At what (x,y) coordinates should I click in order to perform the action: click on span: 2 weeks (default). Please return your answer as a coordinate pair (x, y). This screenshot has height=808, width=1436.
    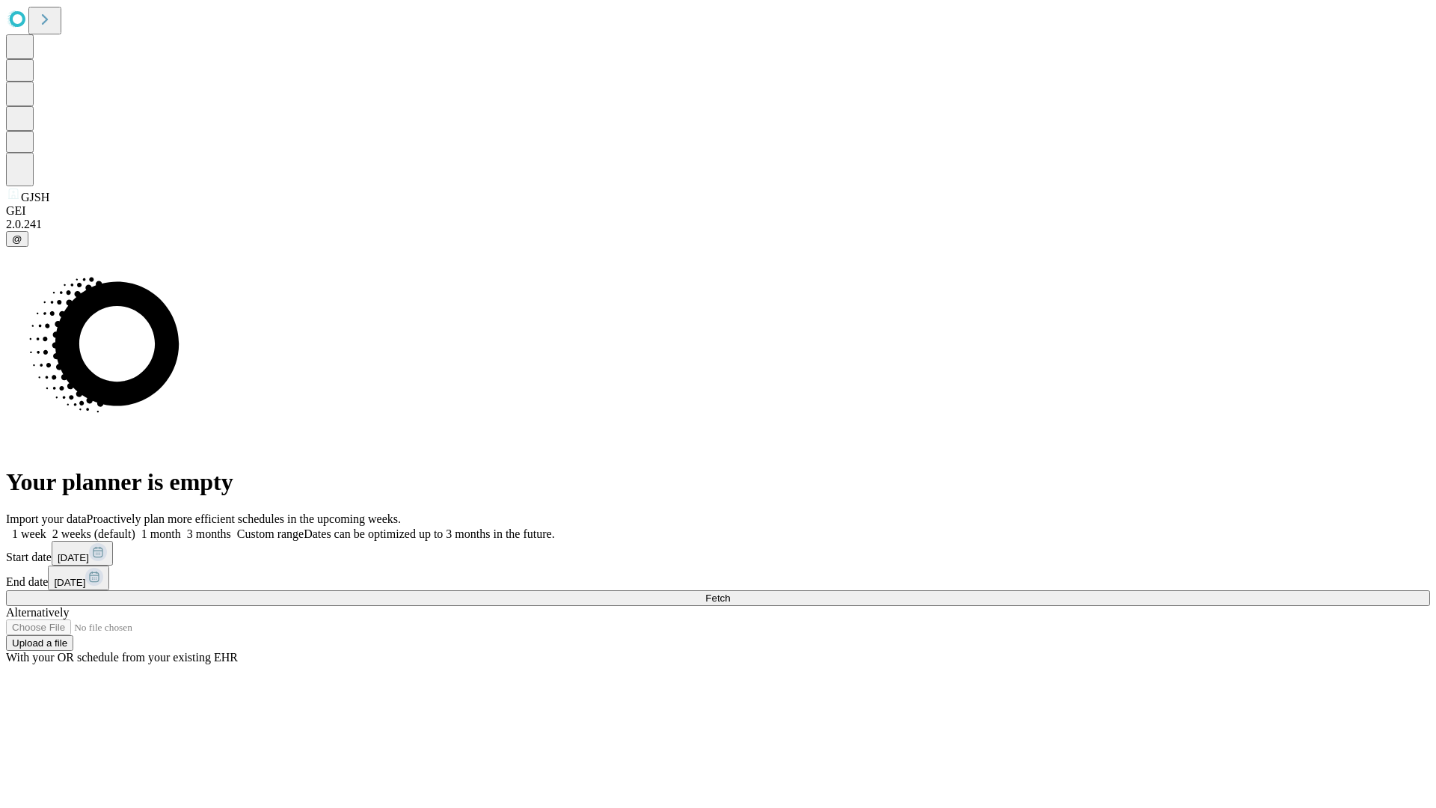
    Looking at the image, I should click on (93, 533).